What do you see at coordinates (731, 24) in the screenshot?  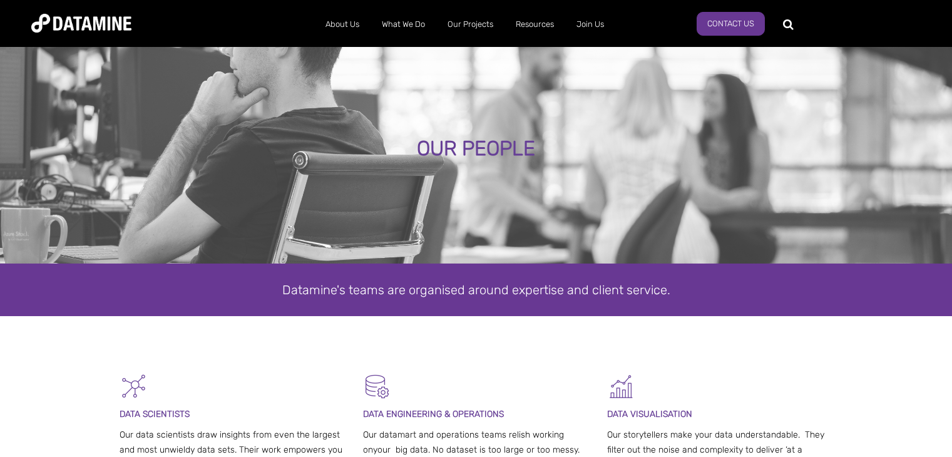 I see `a: Contact Us` at bounding box center [731, 24].